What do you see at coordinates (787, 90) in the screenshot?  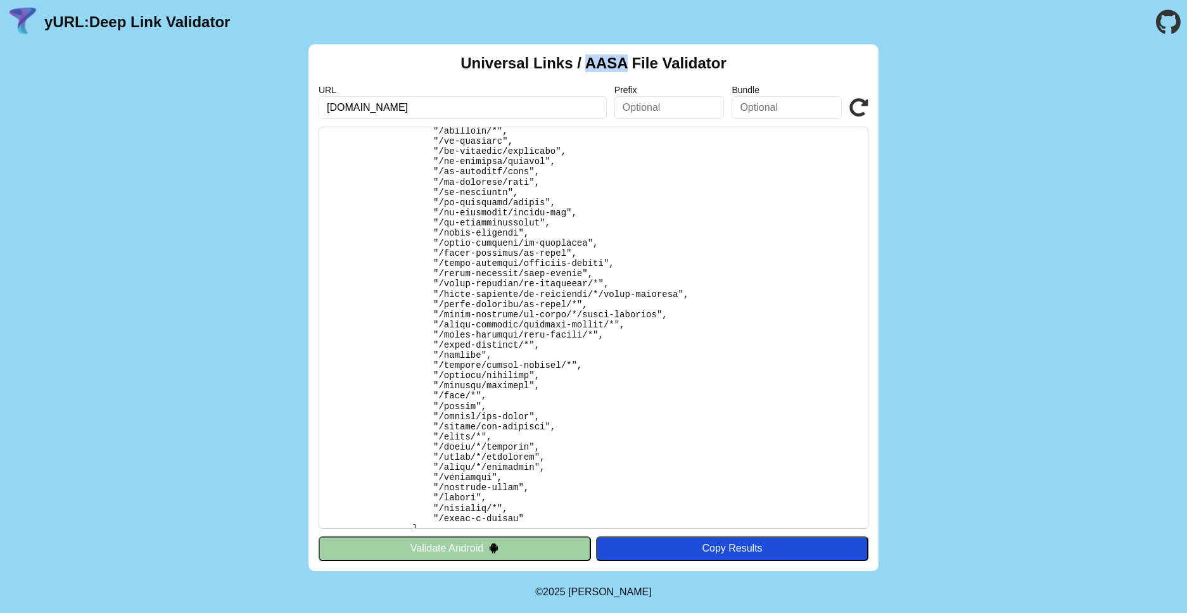 I see `label: Bundle` at bounding box center [787, 90].